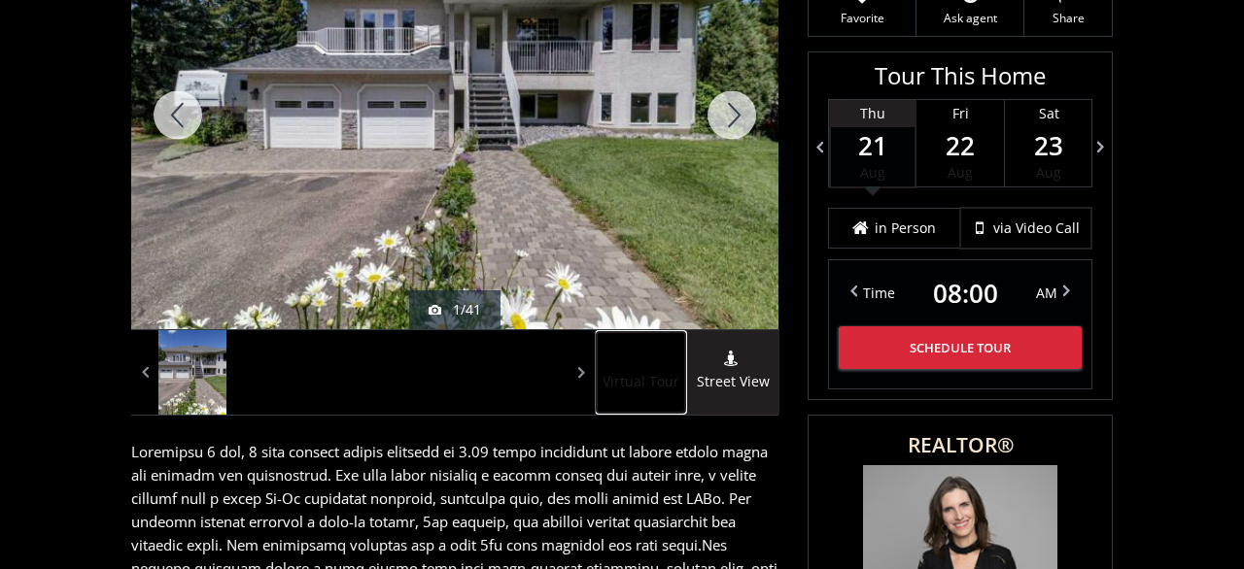 This screenshot has width=1244, height=569. I want to click on span: Ask agent, so click(970, 17).